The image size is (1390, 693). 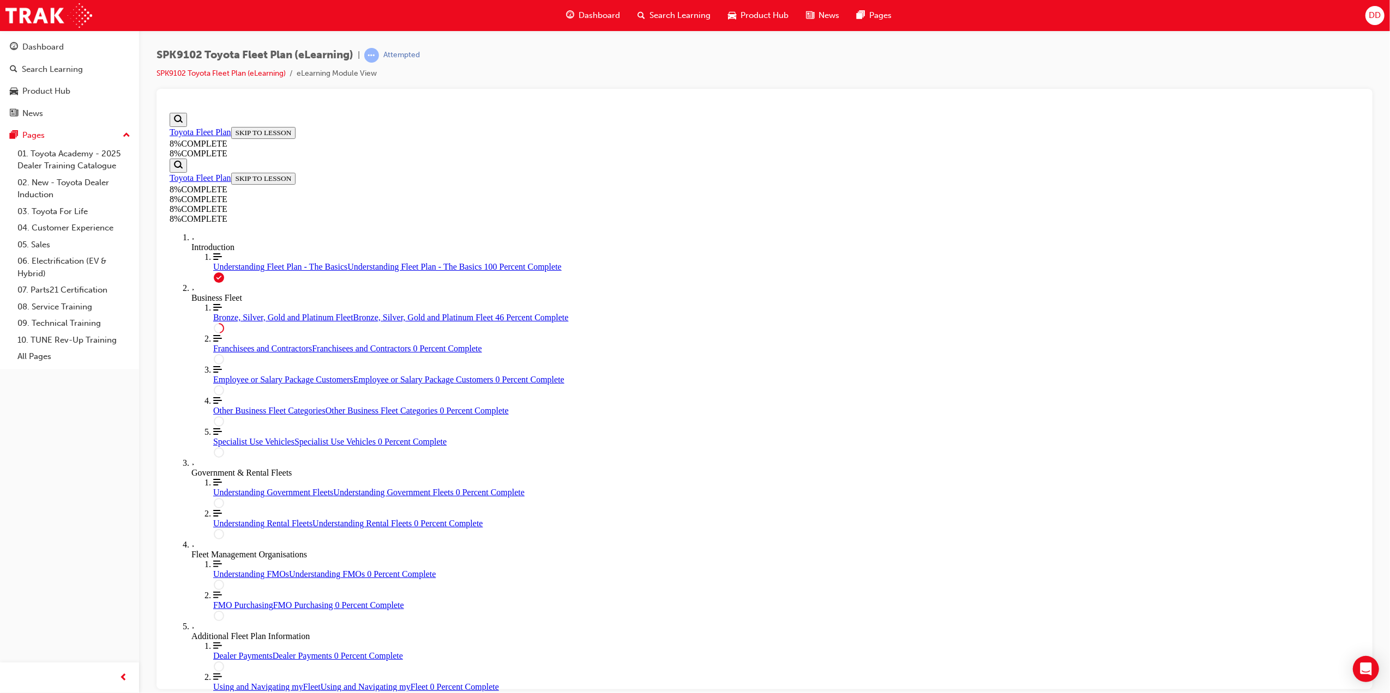 I want to click on a: Search Learning, so click(x=69, y=69).